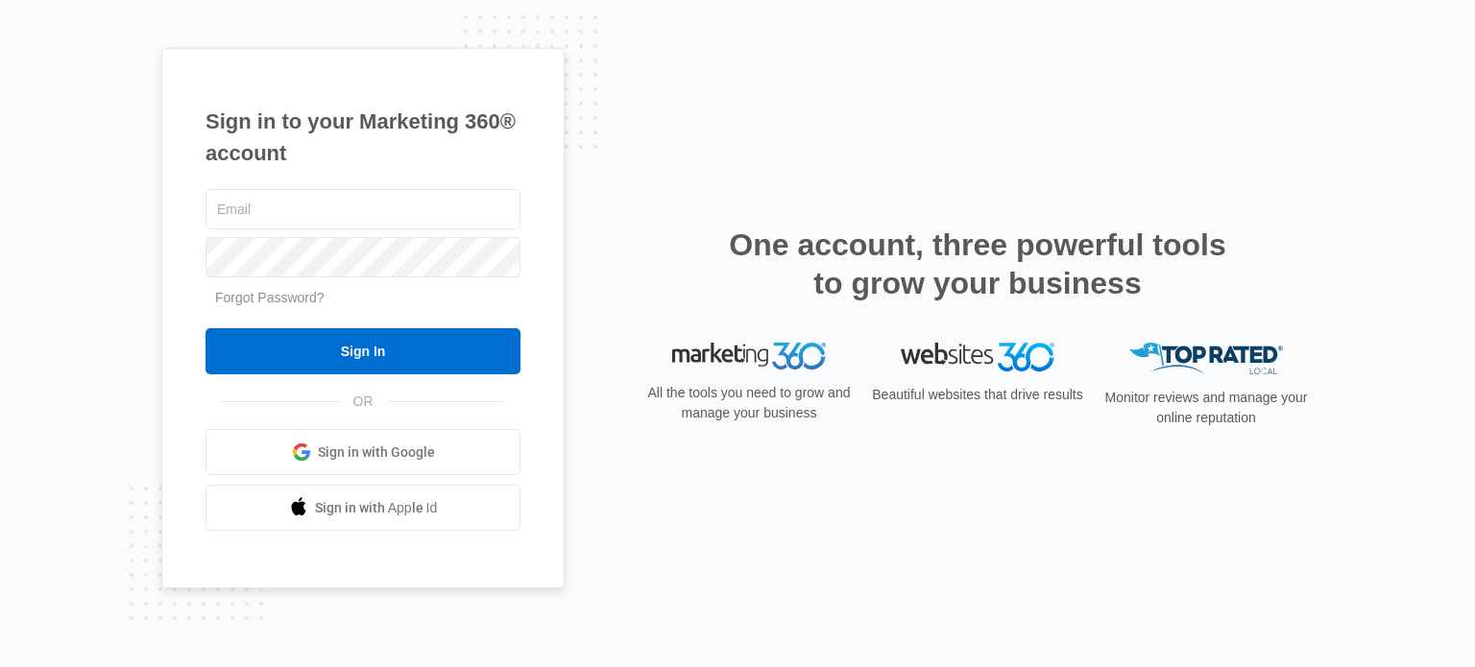  I want to click on p: Monitor reviews and manage your online reputation, so click(1206, 408).